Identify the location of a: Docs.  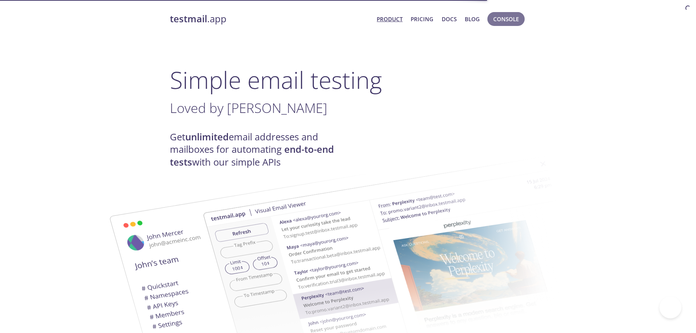
(449, 19).